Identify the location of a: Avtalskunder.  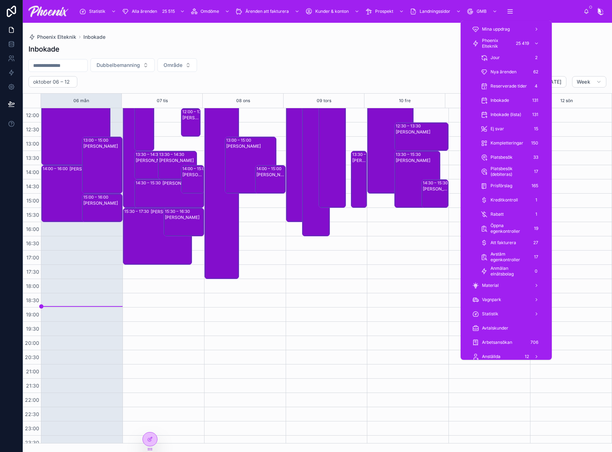
(506, 328).